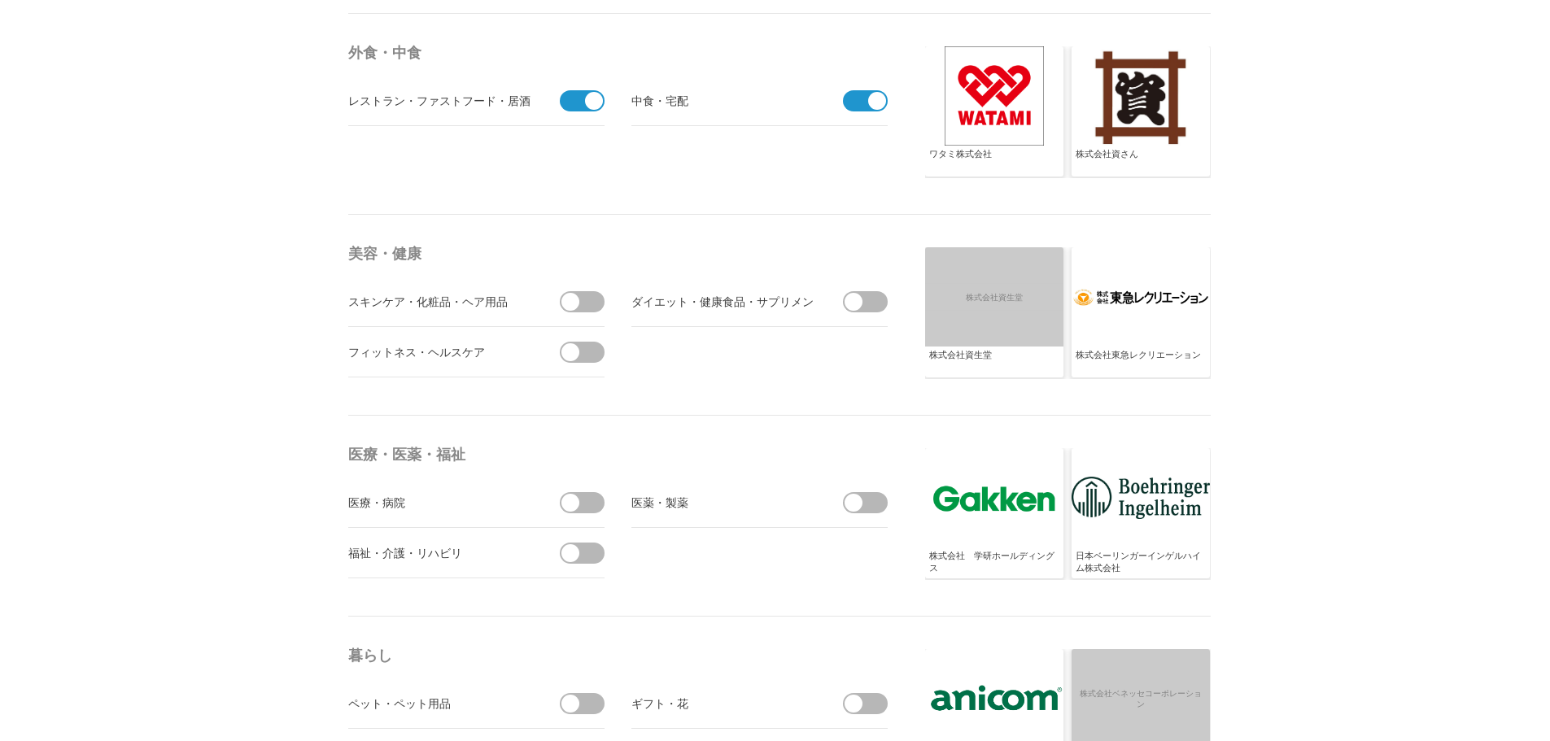  I want to click on h4: 医療・医薬・福祉, so click(621, 455).